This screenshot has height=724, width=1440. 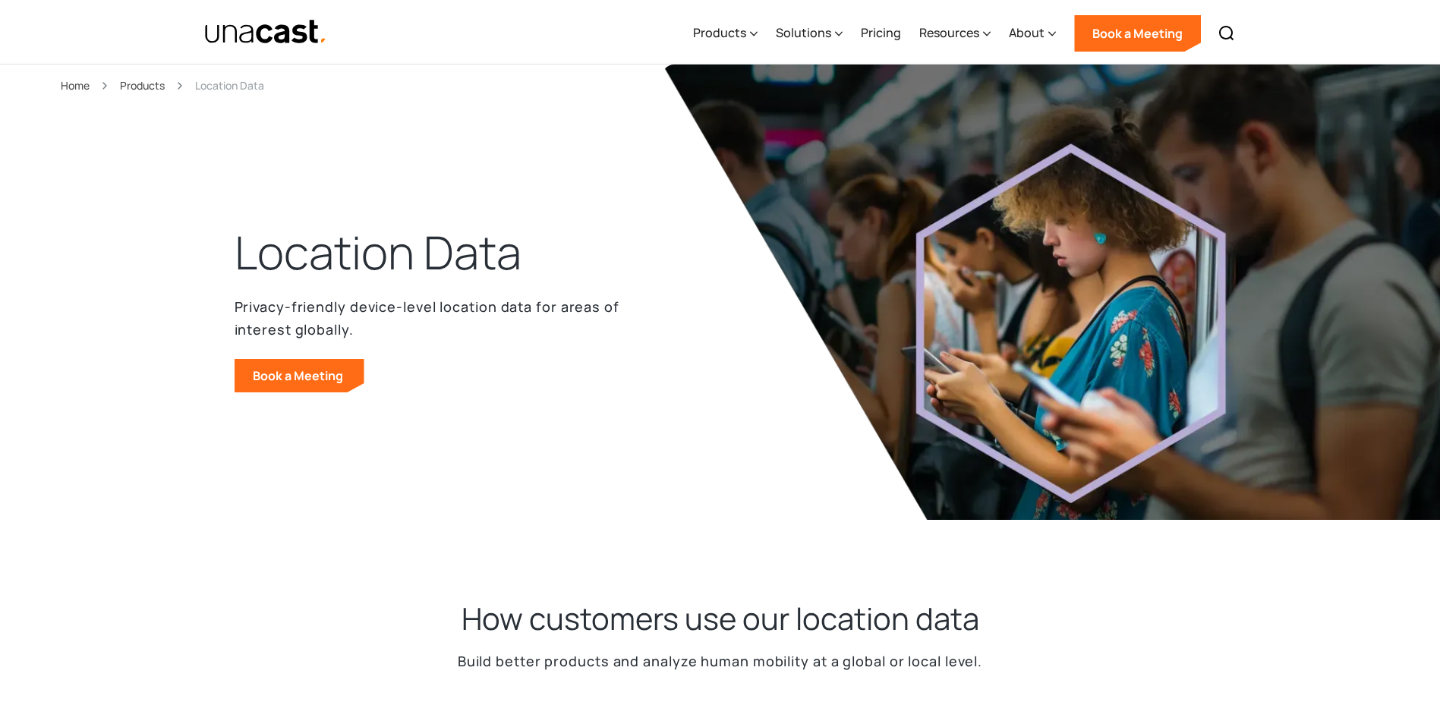 I want to click on a: Home, so click(x=75, y=85).